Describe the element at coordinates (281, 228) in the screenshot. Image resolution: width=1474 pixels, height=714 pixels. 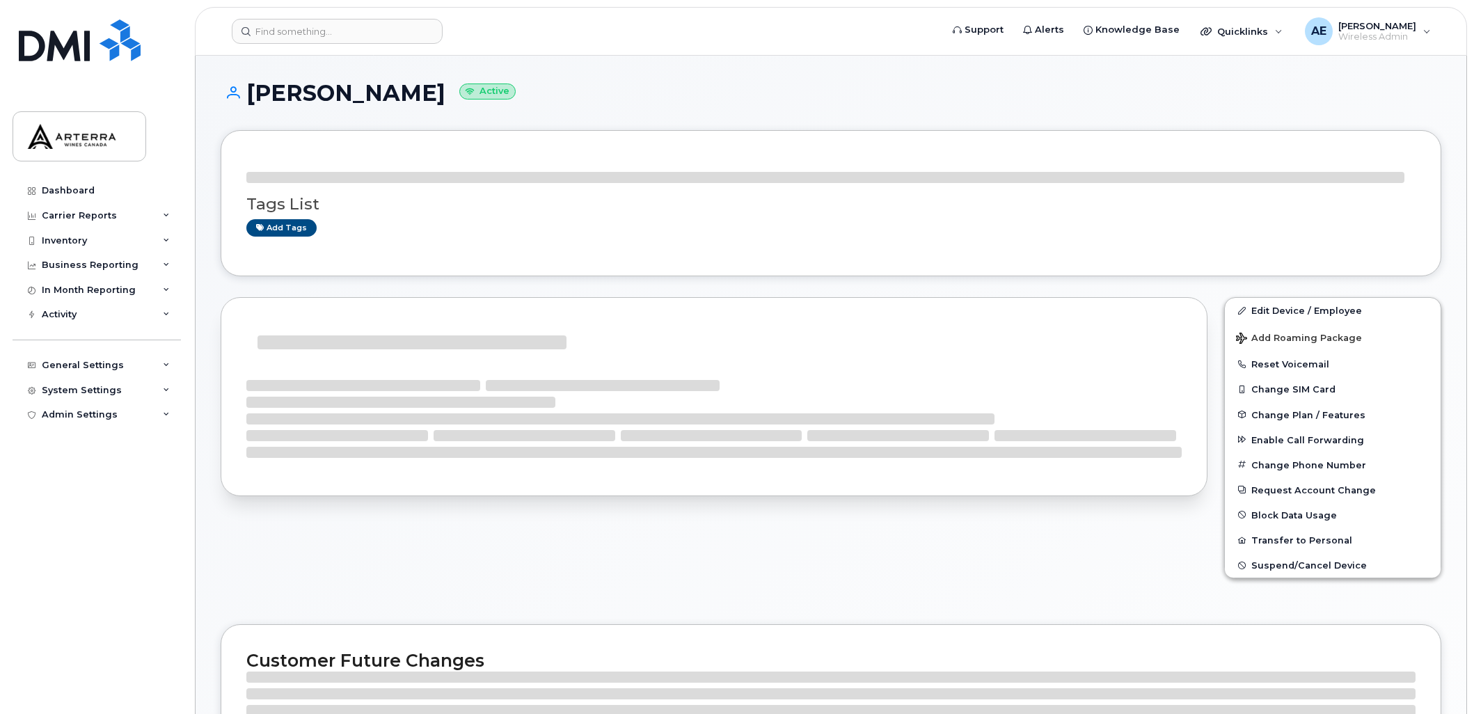
I see `a: Add tags` at that location.